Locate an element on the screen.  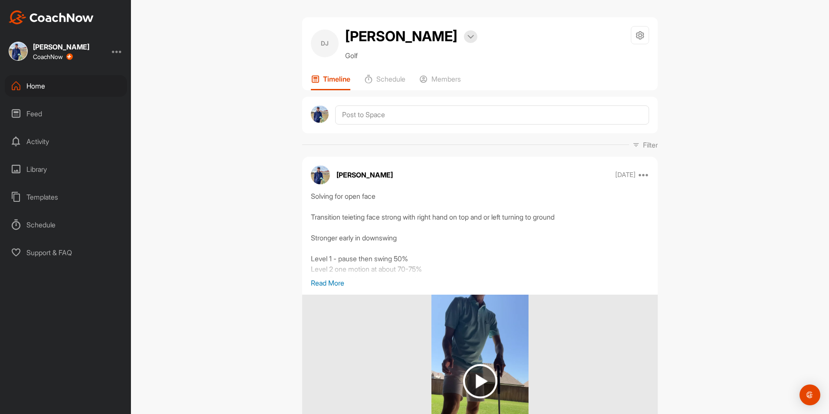
p: Timeline is located at coordinates (337, 79).